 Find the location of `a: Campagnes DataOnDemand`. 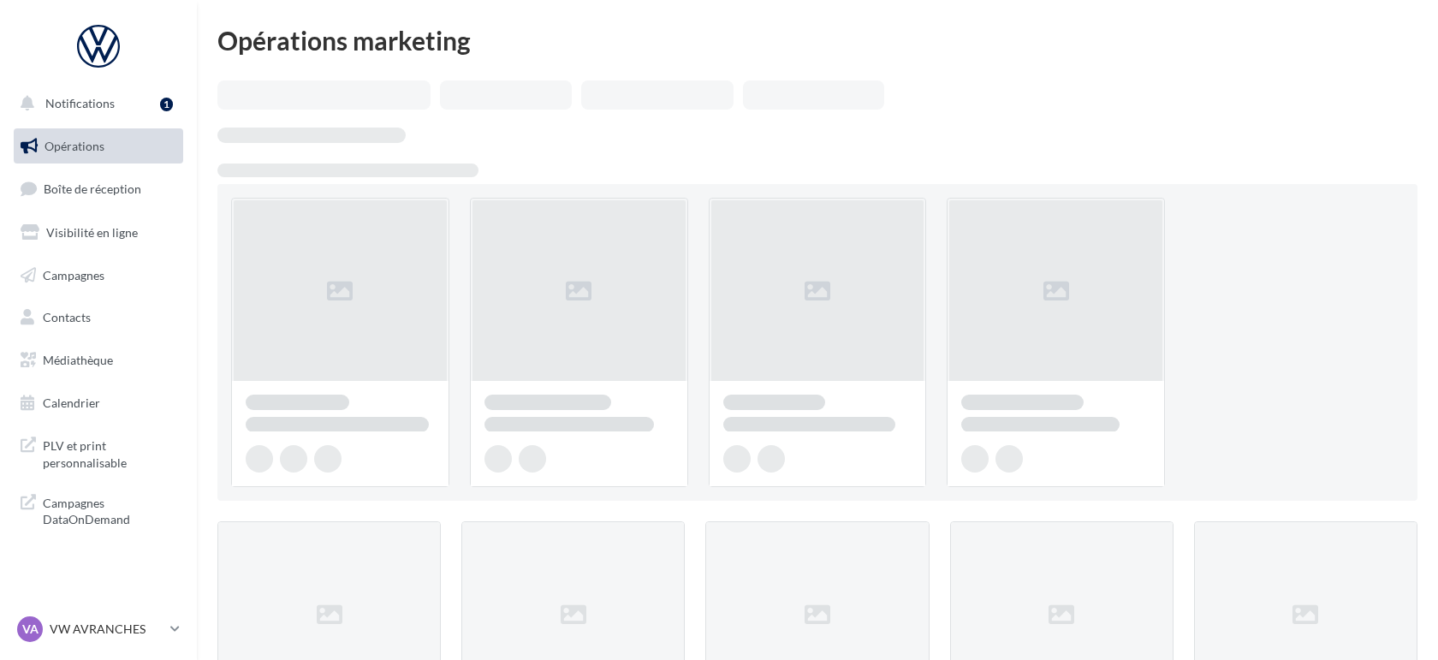

a: Campagnes DataOnDemand is located at coordinates (98, 509).